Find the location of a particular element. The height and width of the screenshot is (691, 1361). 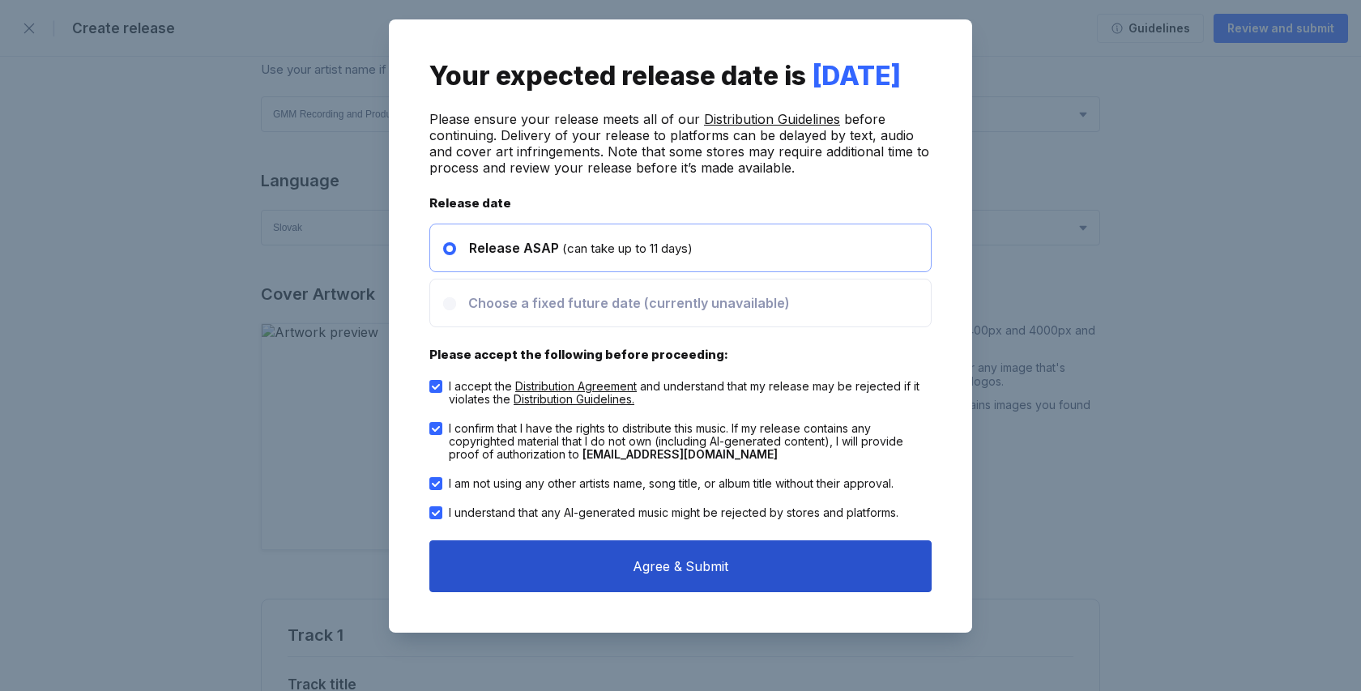

span: Distribution Agreement is located at coordinates (576, 386).